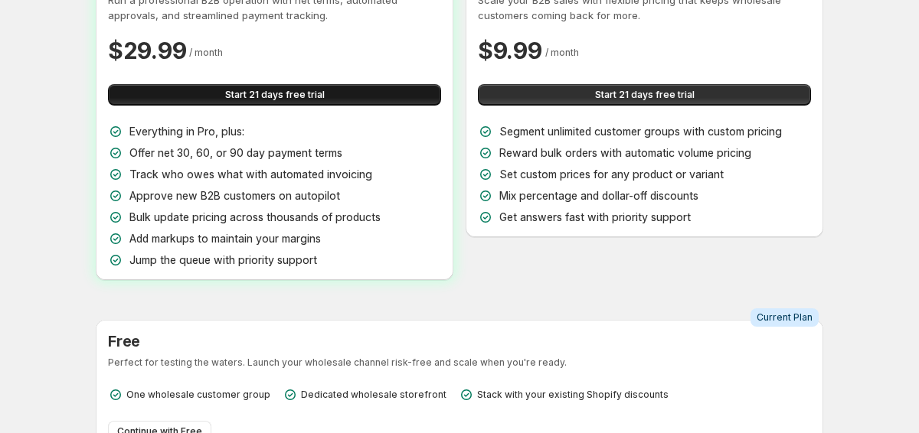 The image size is (919, 433). Describe the element at coordinates (784, 318) in the screenshot. I see `span: Current Plan` at that location.